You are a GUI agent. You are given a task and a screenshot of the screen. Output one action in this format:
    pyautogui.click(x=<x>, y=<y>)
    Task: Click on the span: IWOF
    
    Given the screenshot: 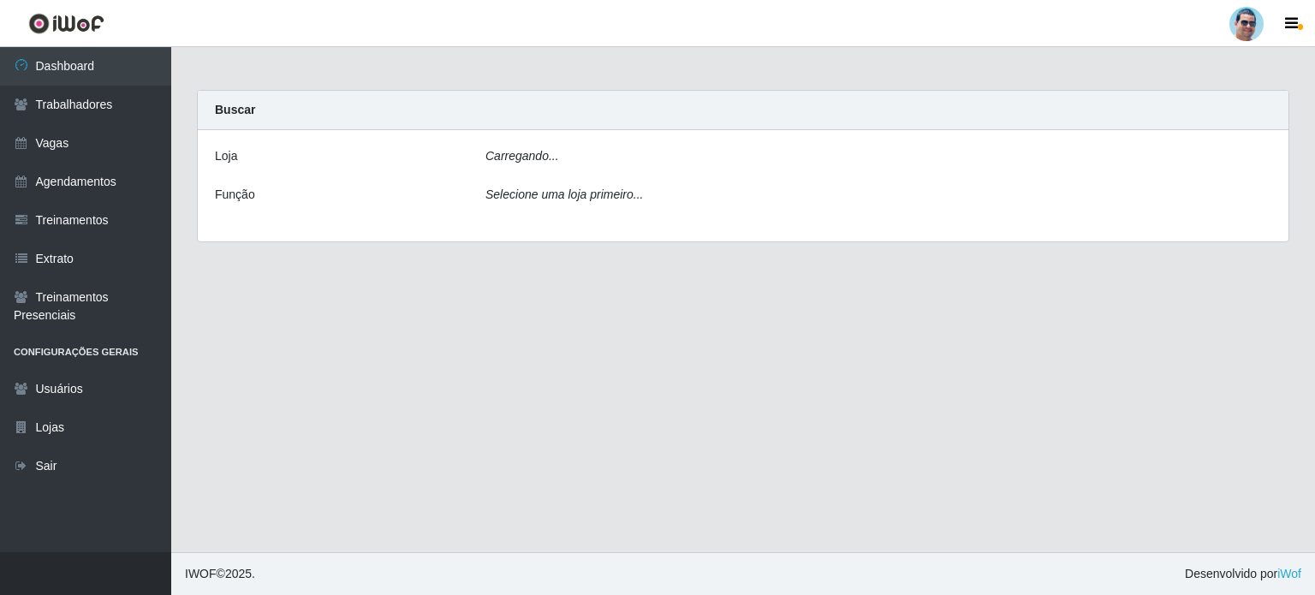 What is the action you would take?
    pyautogui.click(x=200, y=574)
    